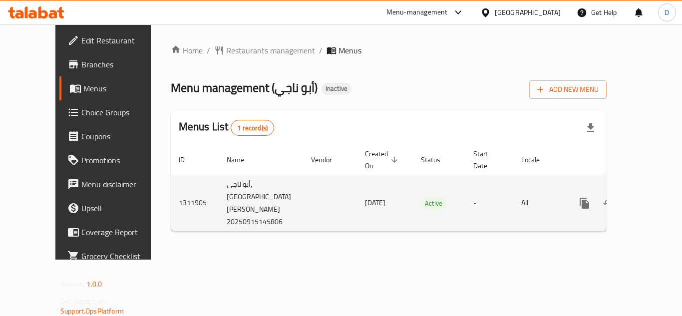 The height and width of the screenshot is (316, 682). I want to click on span: Upsell, so click(121, 208).